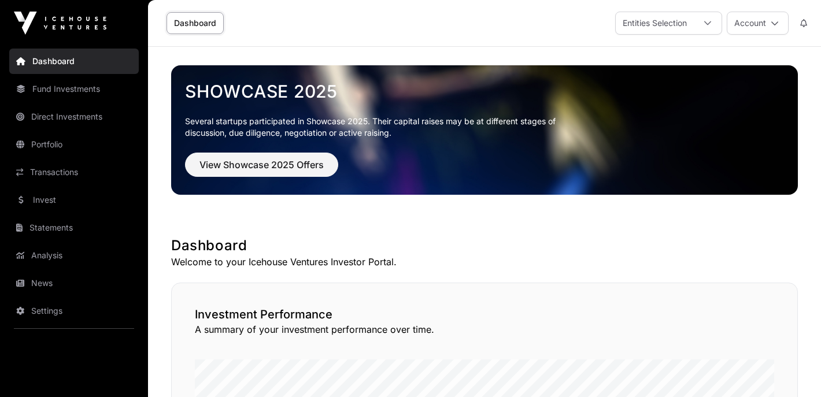 The width and height of the screenshot is (821, 397). What do you see at coordinates (60, 23) in the screenshot?
I see `img: Icehouse Ventures Logo` at bounding box center [60, 23].